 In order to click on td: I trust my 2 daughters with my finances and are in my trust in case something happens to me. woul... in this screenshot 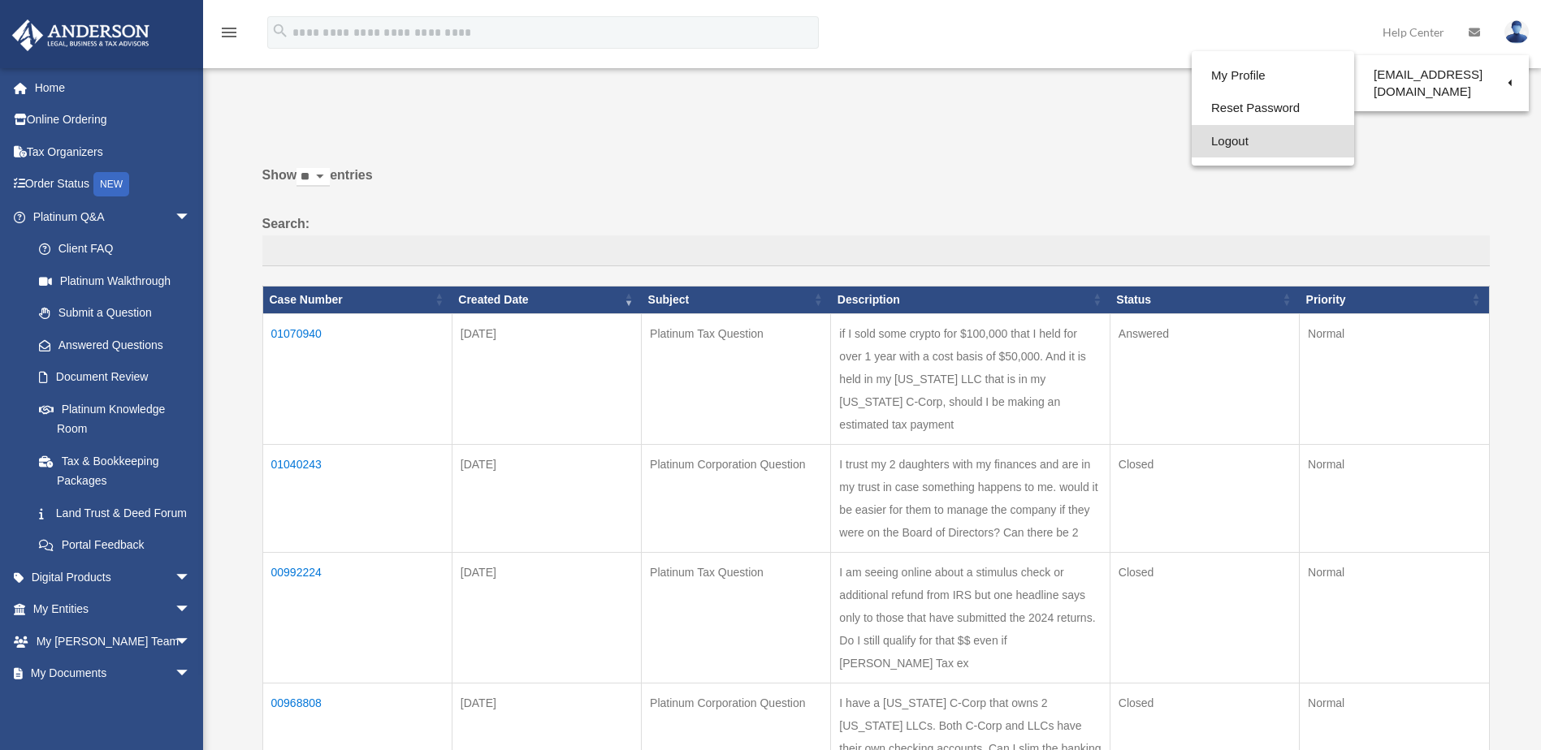, I will do `click(970, 498)`.